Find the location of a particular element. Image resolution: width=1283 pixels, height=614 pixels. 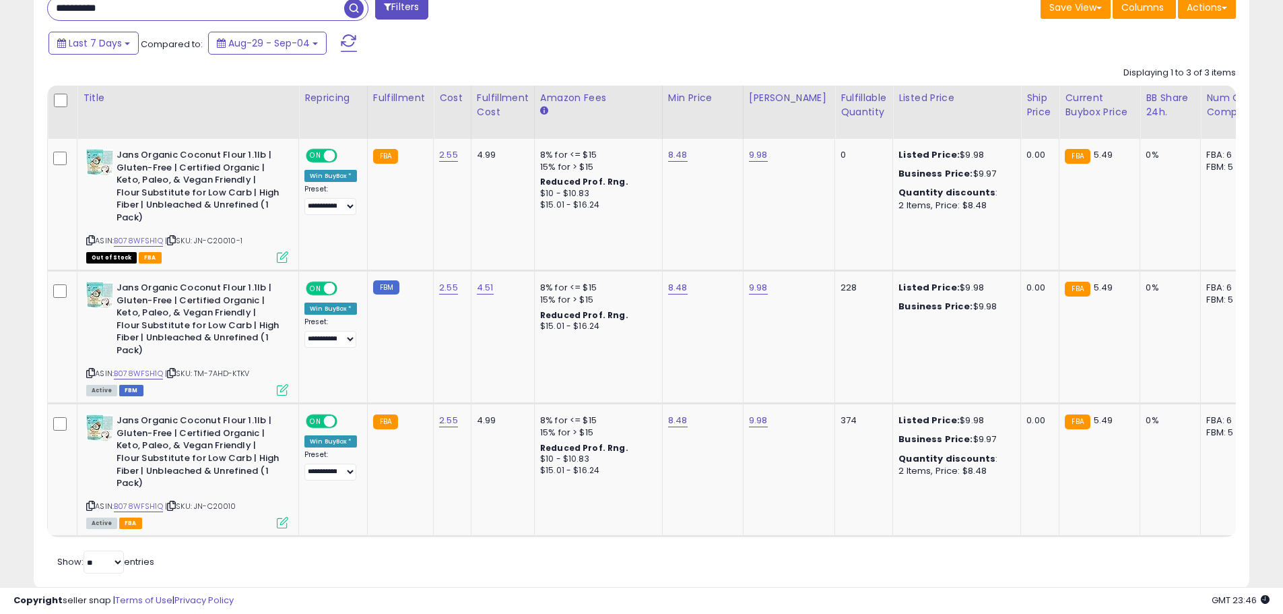

small: FBM is located at coordinates (386, 287).